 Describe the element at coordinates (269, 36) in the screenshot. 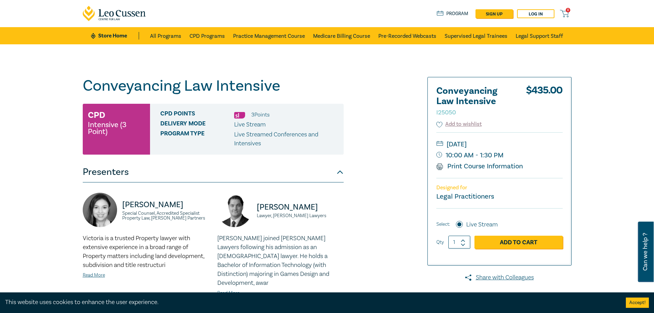

I see `a: Practice Management Course` at that location.